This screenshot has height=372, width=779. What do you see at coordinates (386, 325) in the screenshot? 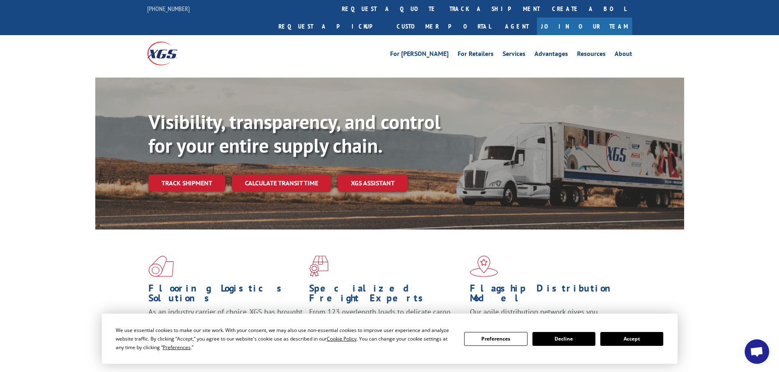
I see `p: From 123 overlength loads to delicate cargo, our experienced staff knows the best way to move you...` at bounding box center [386, 325].